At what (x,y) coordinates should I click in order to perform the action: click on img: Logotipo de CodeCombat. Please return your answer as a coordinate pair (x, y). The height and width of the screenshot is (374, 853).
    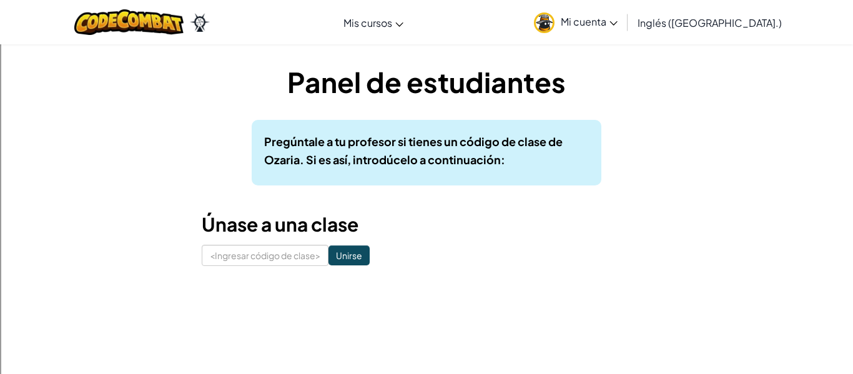
    Looking at the image, I should click on (129, 22).